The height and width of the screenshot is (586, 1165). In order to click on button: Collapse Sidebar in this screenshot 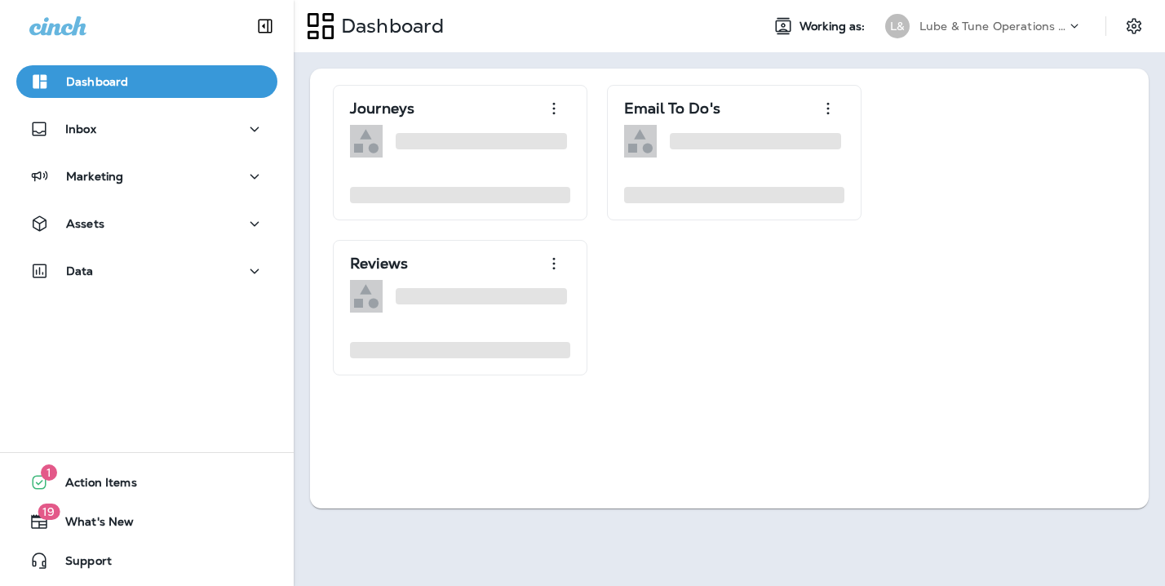, I will do `click(265, 26)`.